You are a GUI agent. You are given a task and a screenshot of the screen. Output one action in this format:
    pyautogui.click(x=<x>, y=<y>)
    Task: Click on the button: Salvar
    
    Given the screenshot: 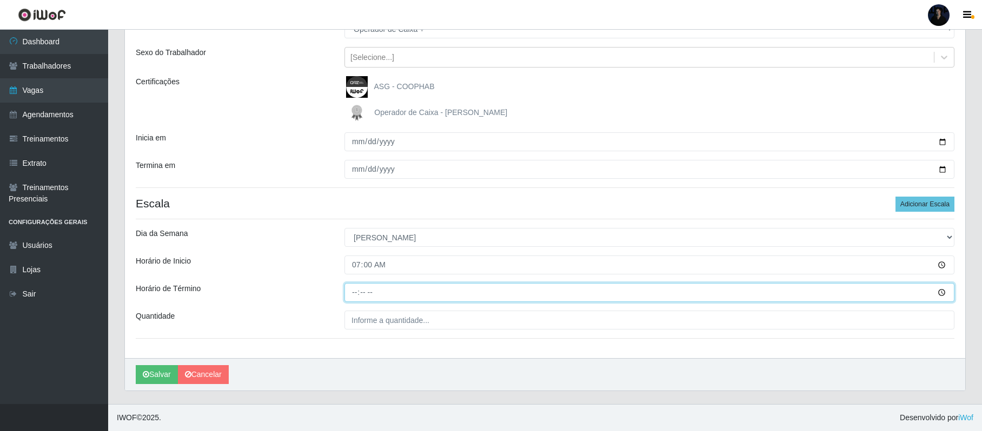 What is the action you would take?
    pyautogui.click(x=157, y=375)
    